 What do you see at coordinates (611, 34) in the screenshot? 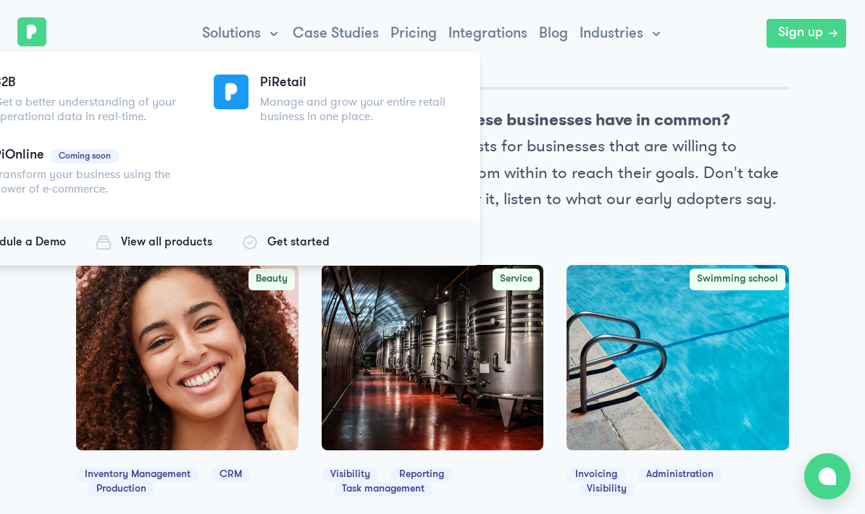
I see `span: Industries` at bounding box center [611, 34].